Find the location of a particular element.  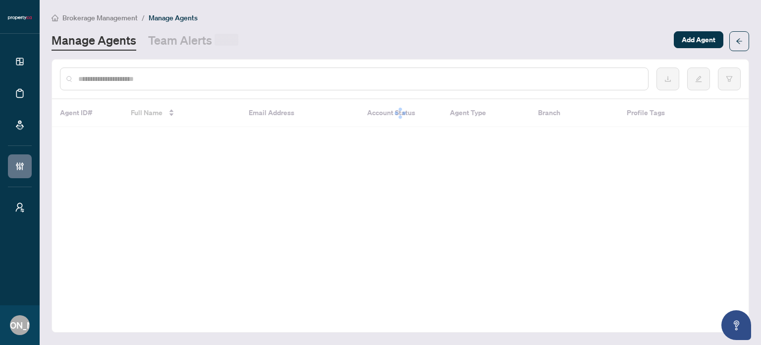

span: user-switch is located at coordinates (20, 207).